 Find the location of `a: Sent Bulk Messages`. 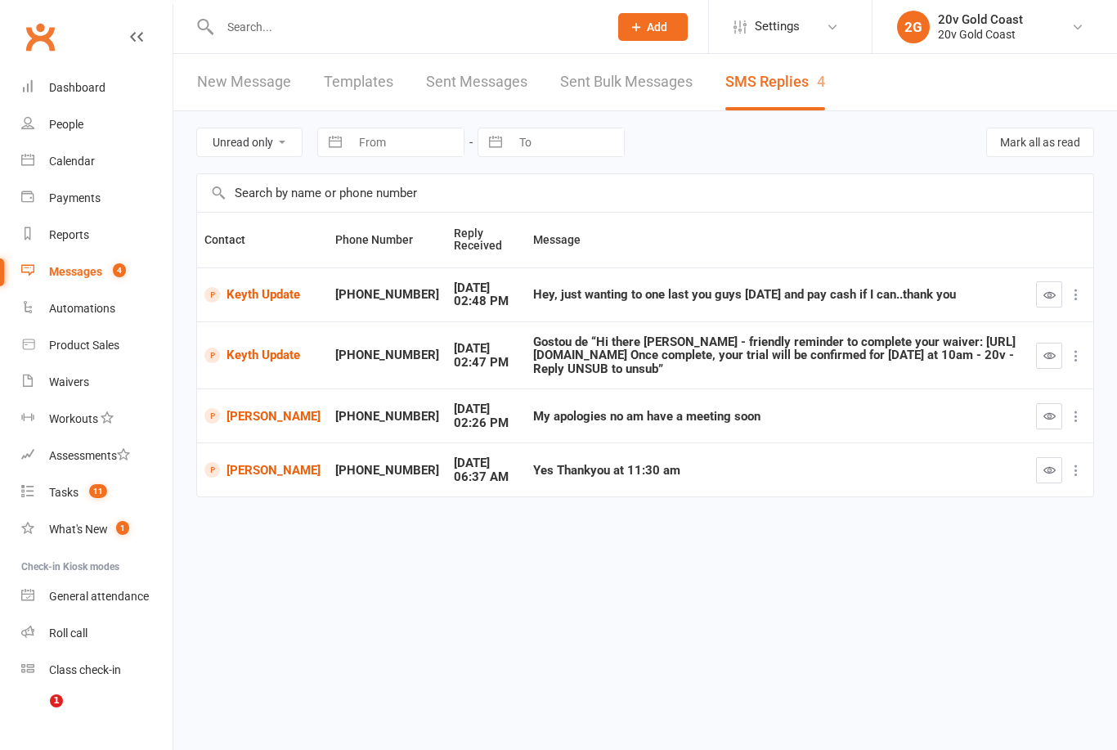

a: Sent Bulk Messages is located at coordinates (626, 82).